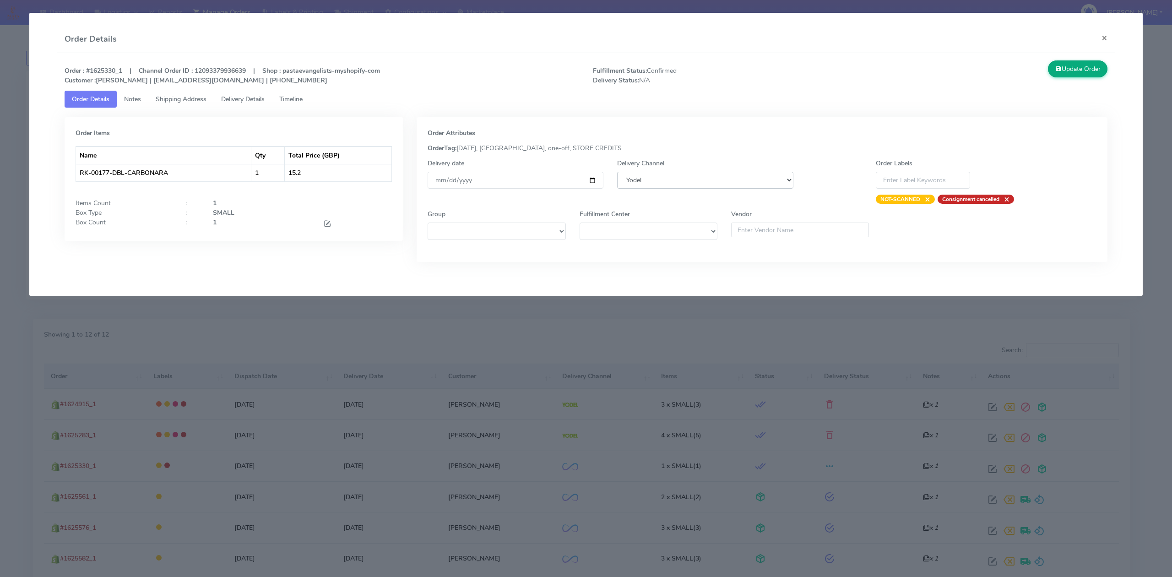  Describe the element at coordinates (923, 180) in the screenshot. I see `input: Enter Label Keywords` at that location.